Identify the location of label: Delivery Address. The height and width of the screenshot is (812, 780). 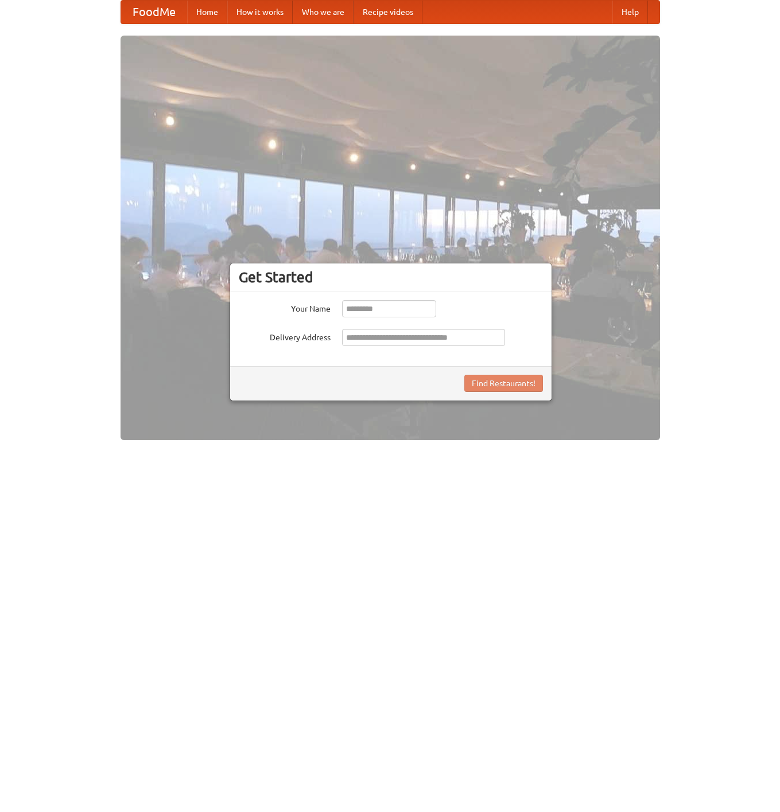
(285, 336).